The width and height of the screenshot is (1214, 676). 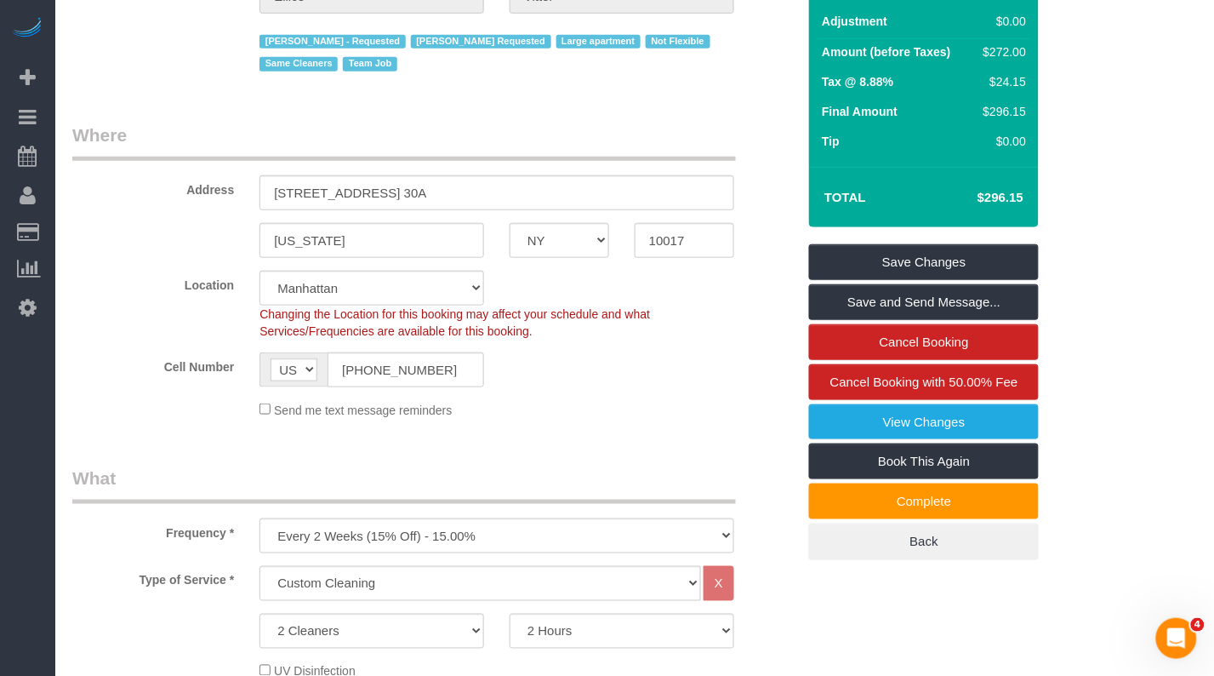 What do you see at coordinates (924, 422) in the screenshot?
I see `a: View Changes` at bounding box center [924, 422].